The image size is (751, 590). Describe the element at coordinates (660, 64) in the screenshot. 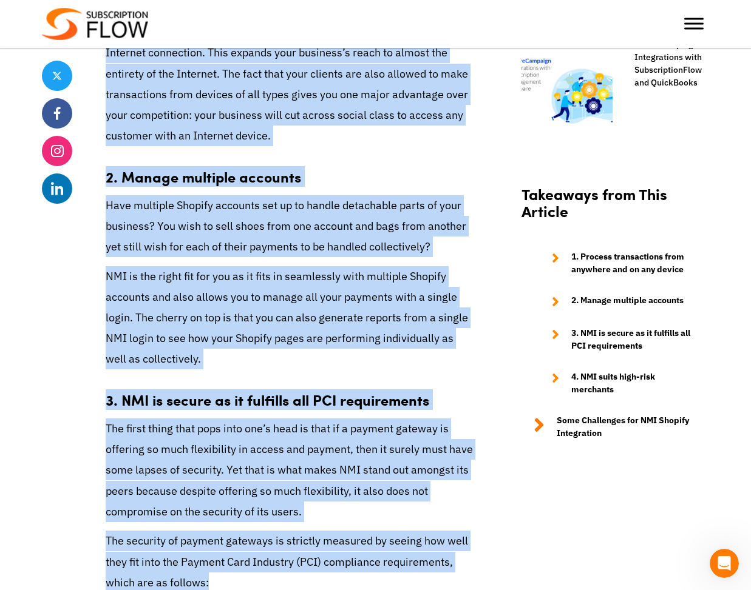

I see `a: ActiveCampaign Integrations with SubscriptionFlow and QuickBooks` at that location.